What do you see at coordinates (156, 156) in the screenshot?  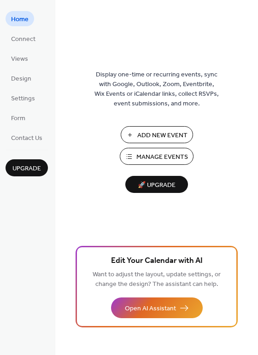 I see `button: Manage Events` at bounding box center [156, 156].